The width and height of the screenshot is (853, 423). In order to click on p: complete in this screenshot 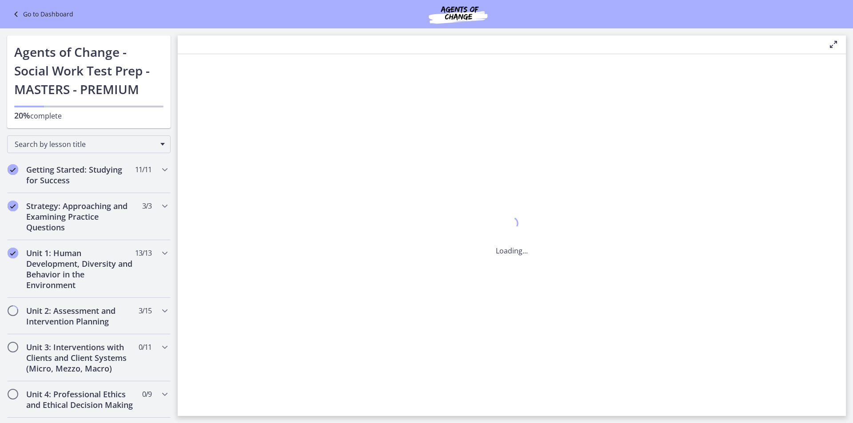, I will do `click(89, 115)`.